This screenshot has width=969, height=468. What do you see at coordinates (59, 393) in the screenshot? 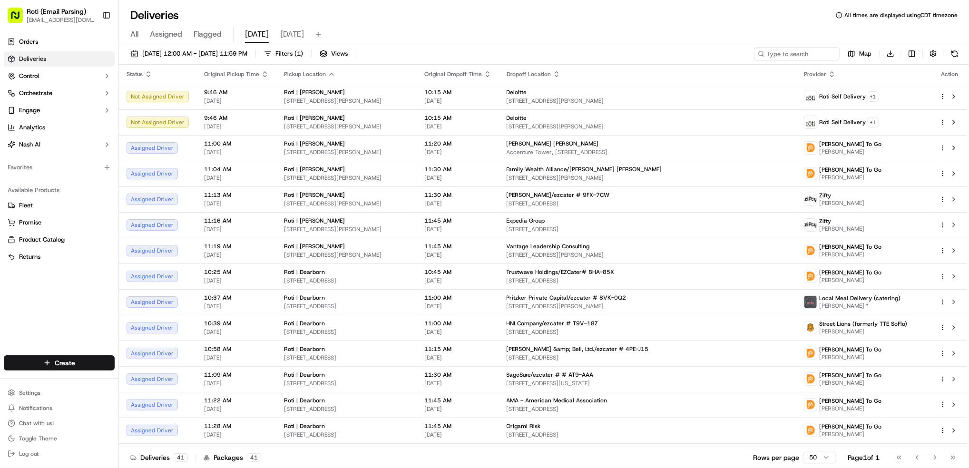
I see `button: Settings` at bounding box center [59, 393].